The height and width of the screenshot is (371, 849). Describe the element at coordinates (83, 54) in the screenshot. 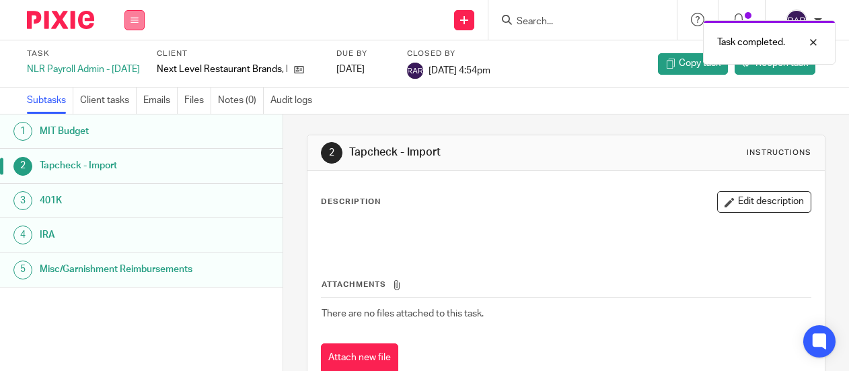

I see `label: Task` at that location.